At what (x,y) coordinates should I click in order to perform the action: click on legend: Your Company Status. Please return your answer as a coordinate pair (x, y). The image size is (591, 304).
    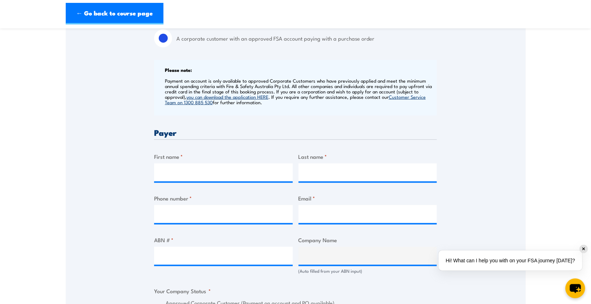
    Looking at the image, I should click on (183, 291).